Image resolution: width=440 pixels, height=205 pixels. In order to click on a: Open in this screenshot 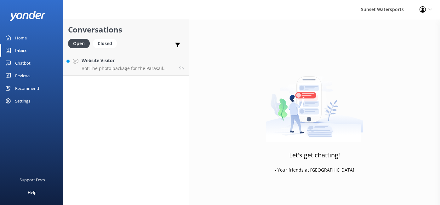, I will do `click(80, 43)`.